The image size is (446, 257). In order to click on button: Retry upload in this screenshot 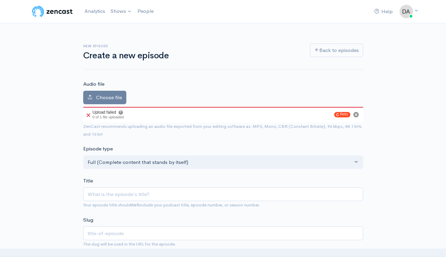, I will do `click(342, 115)`.